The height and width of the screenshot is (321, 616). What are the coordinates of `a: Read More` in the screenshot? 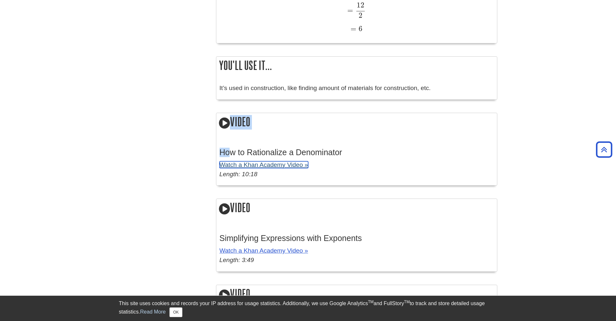 It's located at (153, 311).